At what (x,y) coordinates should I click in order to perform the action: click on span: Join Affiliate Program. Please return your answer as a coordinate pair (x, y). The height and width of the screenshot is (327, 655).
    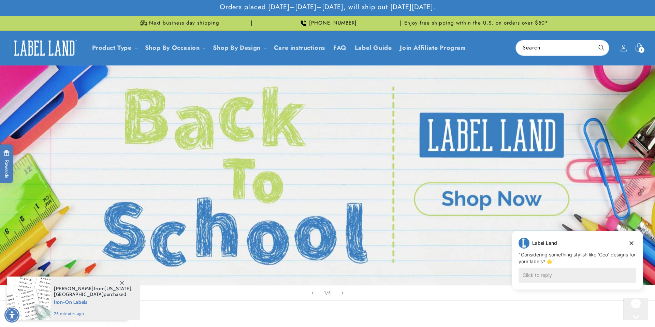
    Looking at the image, I should click on (432, 48).